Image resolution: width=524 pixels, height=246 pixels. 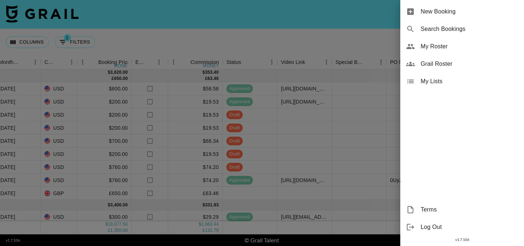 I want to click on span: Log Out, so click(x=469, y=227).